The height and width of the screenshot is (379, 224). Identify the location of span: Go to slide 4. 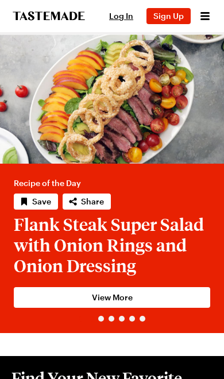
(122, 318).